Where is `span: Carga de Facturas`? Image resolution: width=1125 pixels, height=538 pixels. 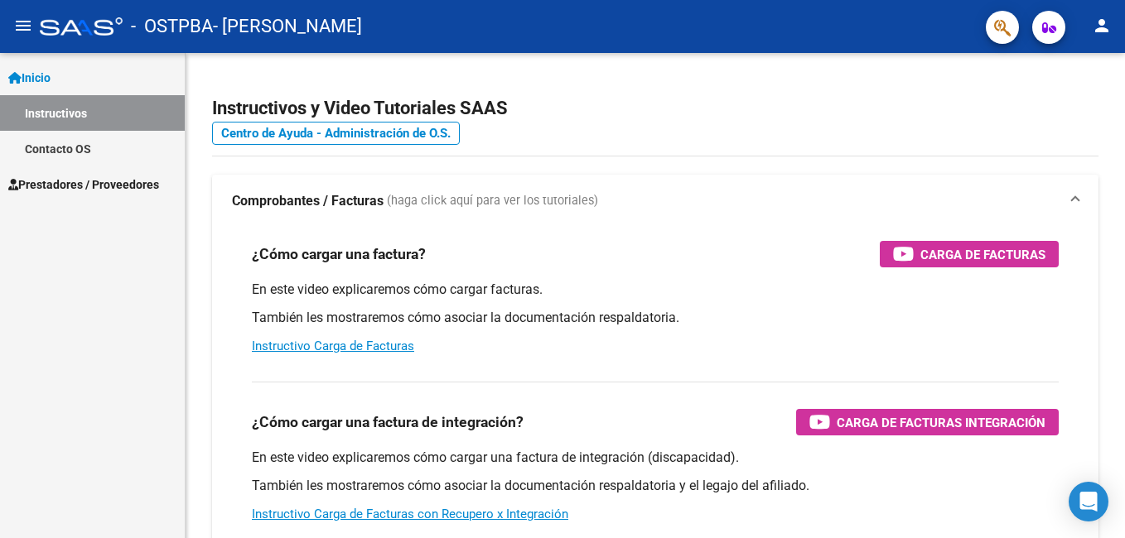 span: Carga de Facturas is located at coordinates (982, 254).